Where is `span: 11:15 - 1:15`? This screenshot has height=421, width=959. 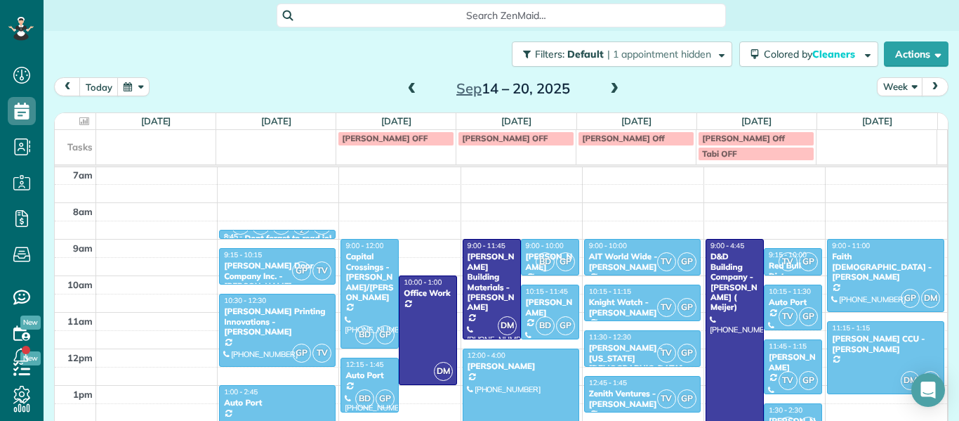 span: 11:15 - 1:15 is located at coordinates (851, 327).